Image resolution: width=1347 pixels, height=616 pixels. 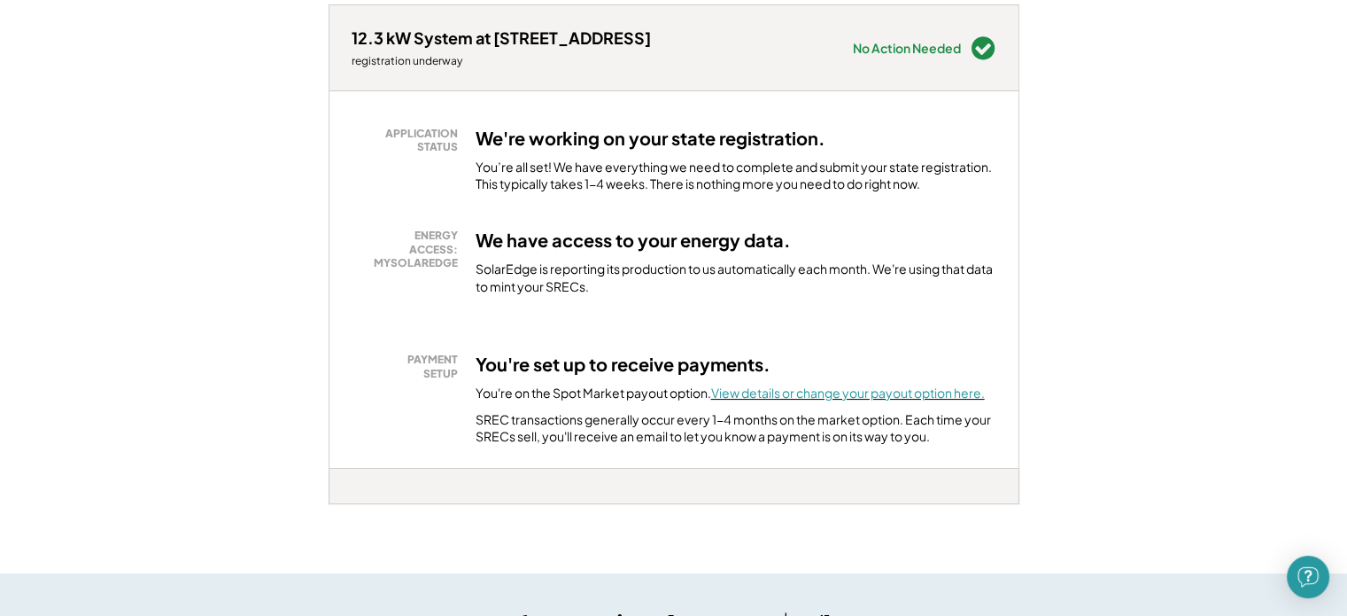 What do you see at coordinates (848, 392) in the screenshot?
I see `font: View details or change your payout option here.` at bounding box center [848, 392].